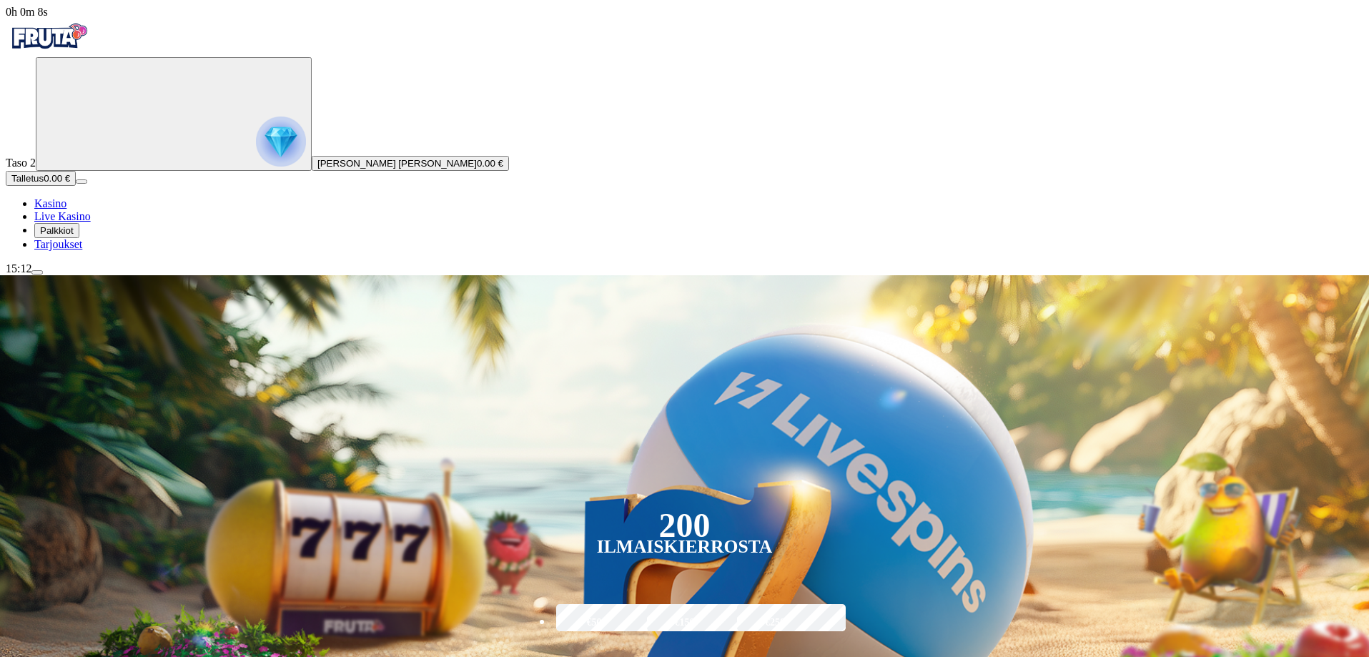 Image resolution: width=1369 pixels, height=657 pixels. I want to click on span: Tarjoukset, so click(58, 244).